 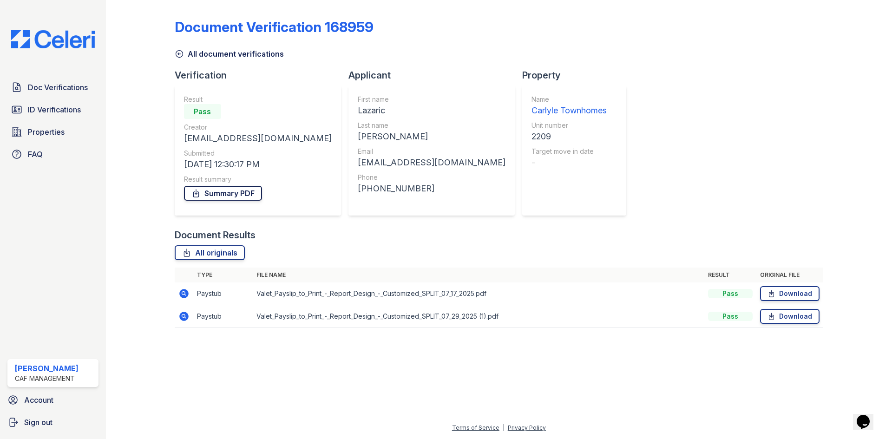 I want to click on div: Phone, so click(x=432, y=178).